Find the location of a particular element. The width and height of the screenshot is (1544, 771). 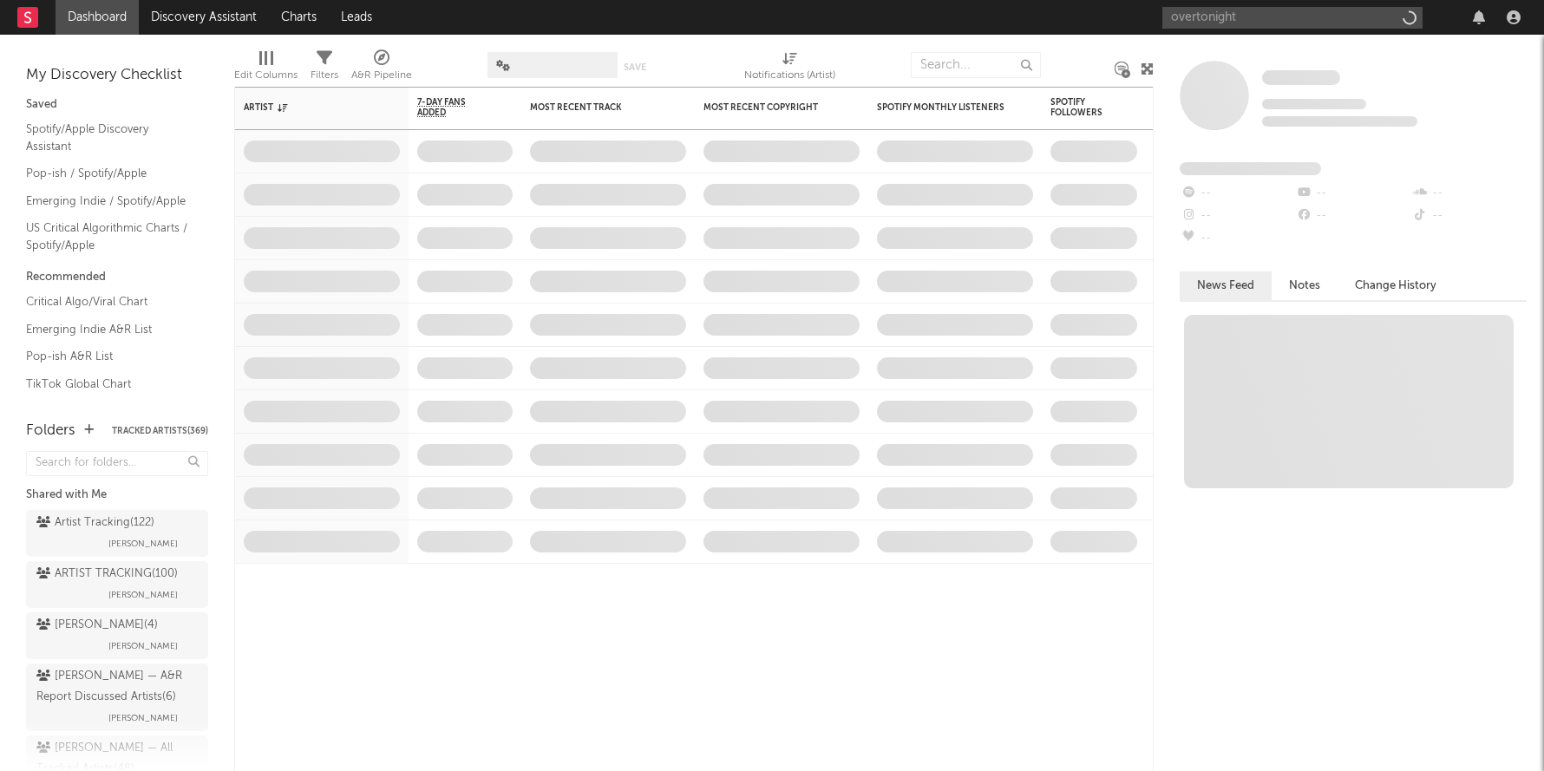

button: Tracked Artists(369) is located at coordinates (160, 431).